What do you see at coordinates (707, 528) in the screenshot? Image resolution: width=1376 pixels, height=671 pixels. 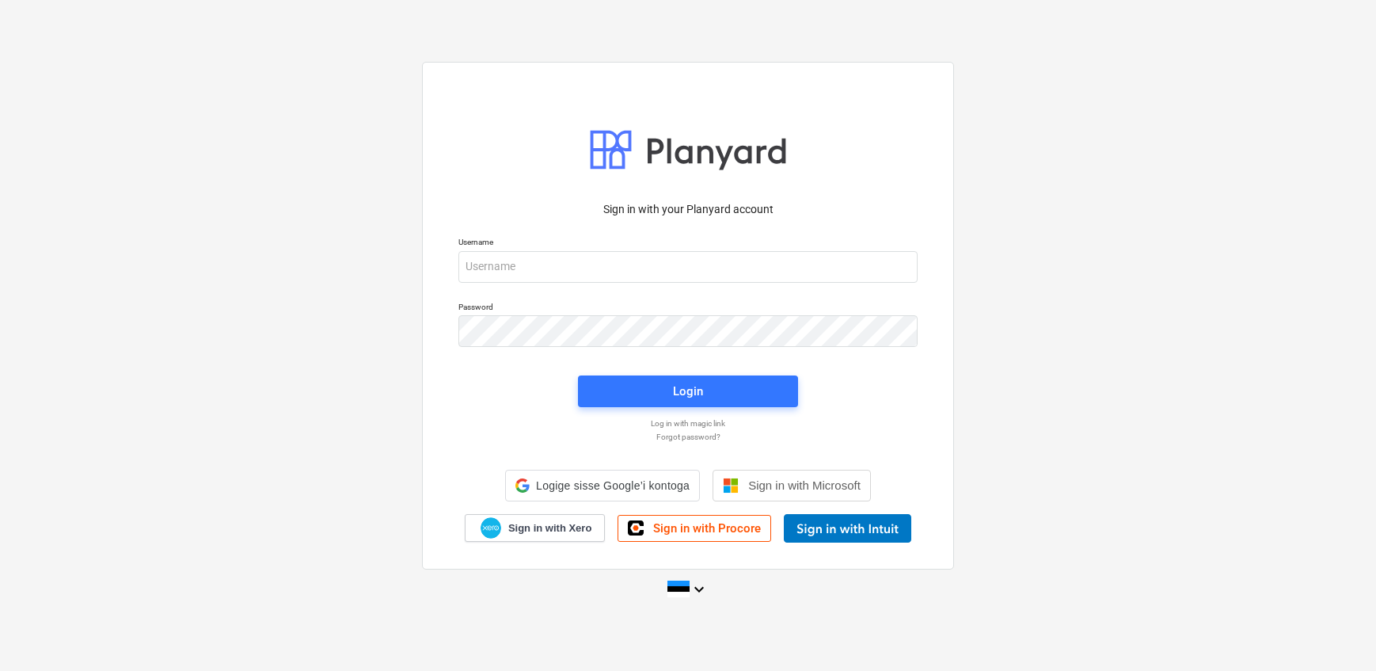 I see `span: Sign in with Procore` at bounding box center [707, 528].